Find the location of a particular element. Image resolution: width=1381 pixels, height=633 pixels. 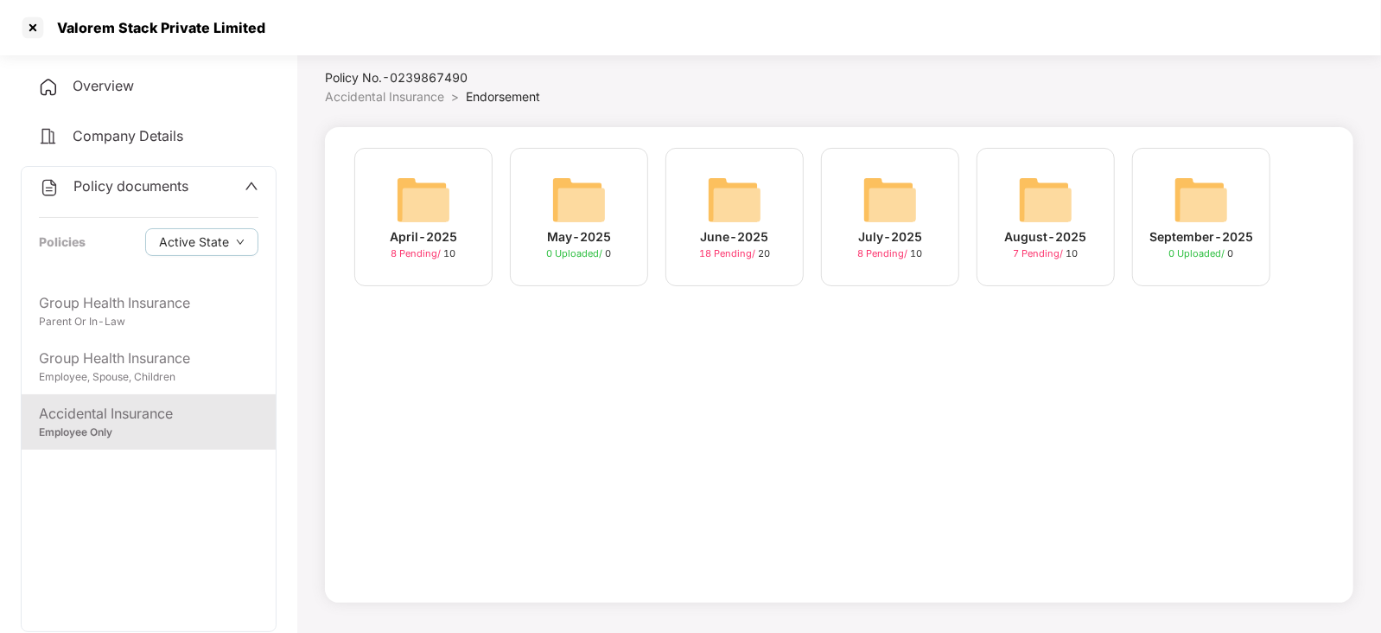

span: up is located at coordinates (252, 186).